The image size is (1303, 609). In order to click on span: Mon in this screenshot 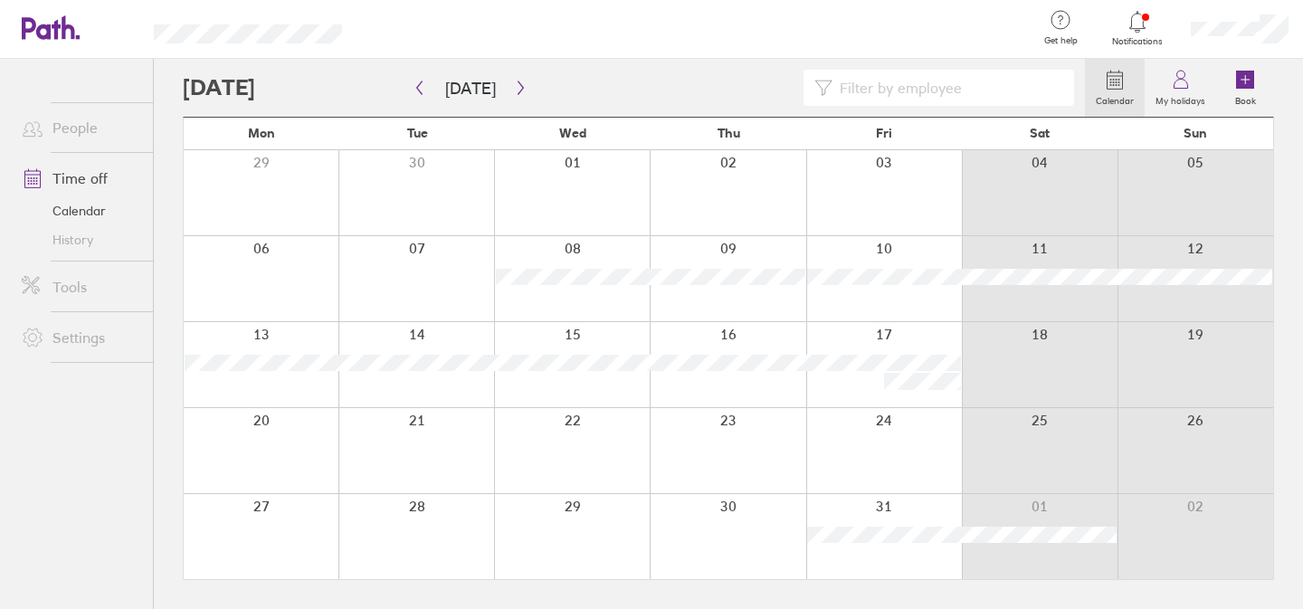, I will do `click(261, 133)`.